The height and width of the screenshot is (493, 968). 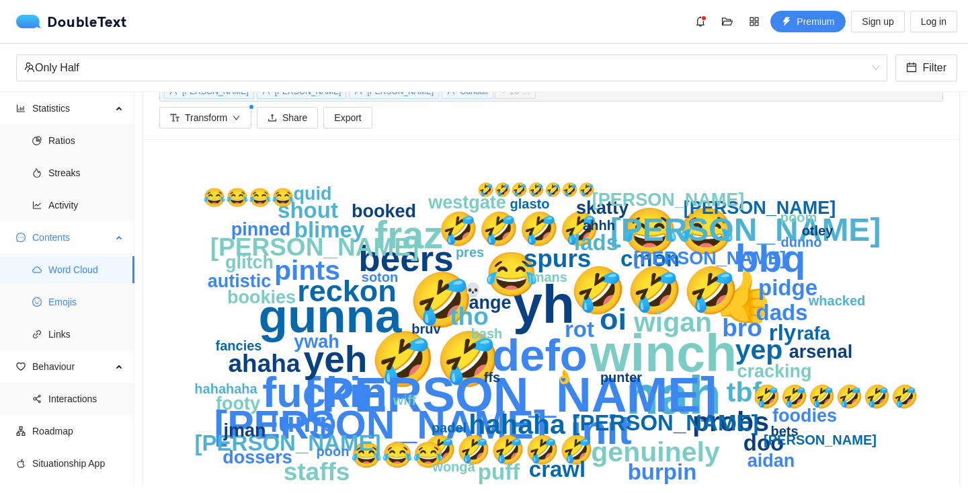 What do you see at coordinates (261, 297) in the screenshot?
I see `text: bookies` at bounding box center [261, 297].